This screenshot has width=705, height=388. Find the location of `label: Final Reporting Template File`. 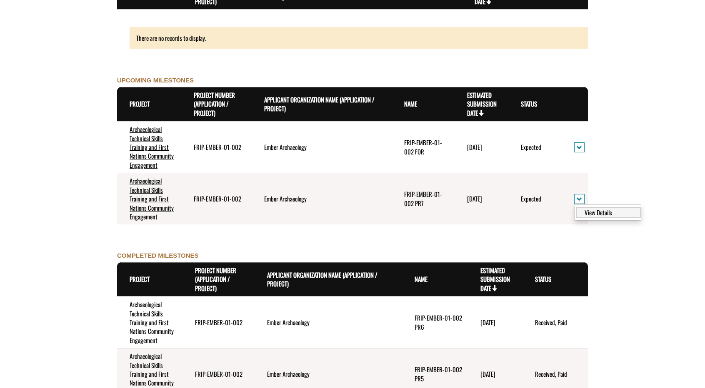

label: Final Reporting Template File is located at coordinates (34, 32).